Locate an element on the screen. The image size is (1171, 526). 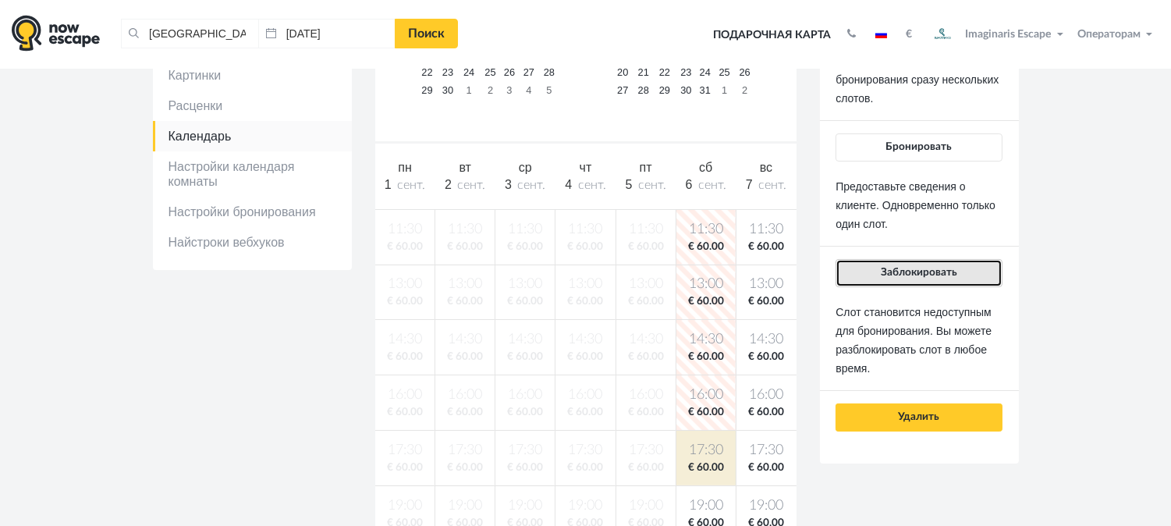
span: вт is located at coordinates (464, 167).